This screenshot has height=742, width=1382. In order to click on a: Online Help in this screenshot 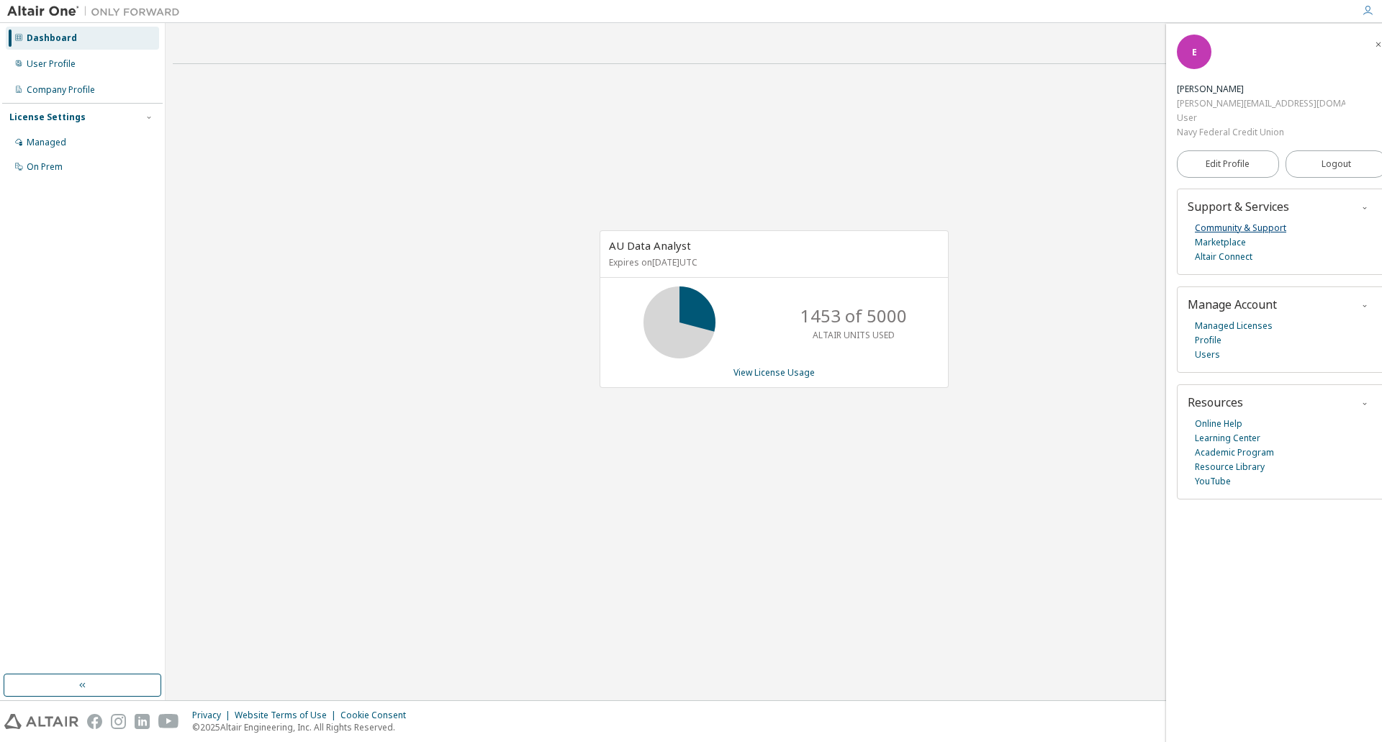, I will do `click(1219, 424)`.